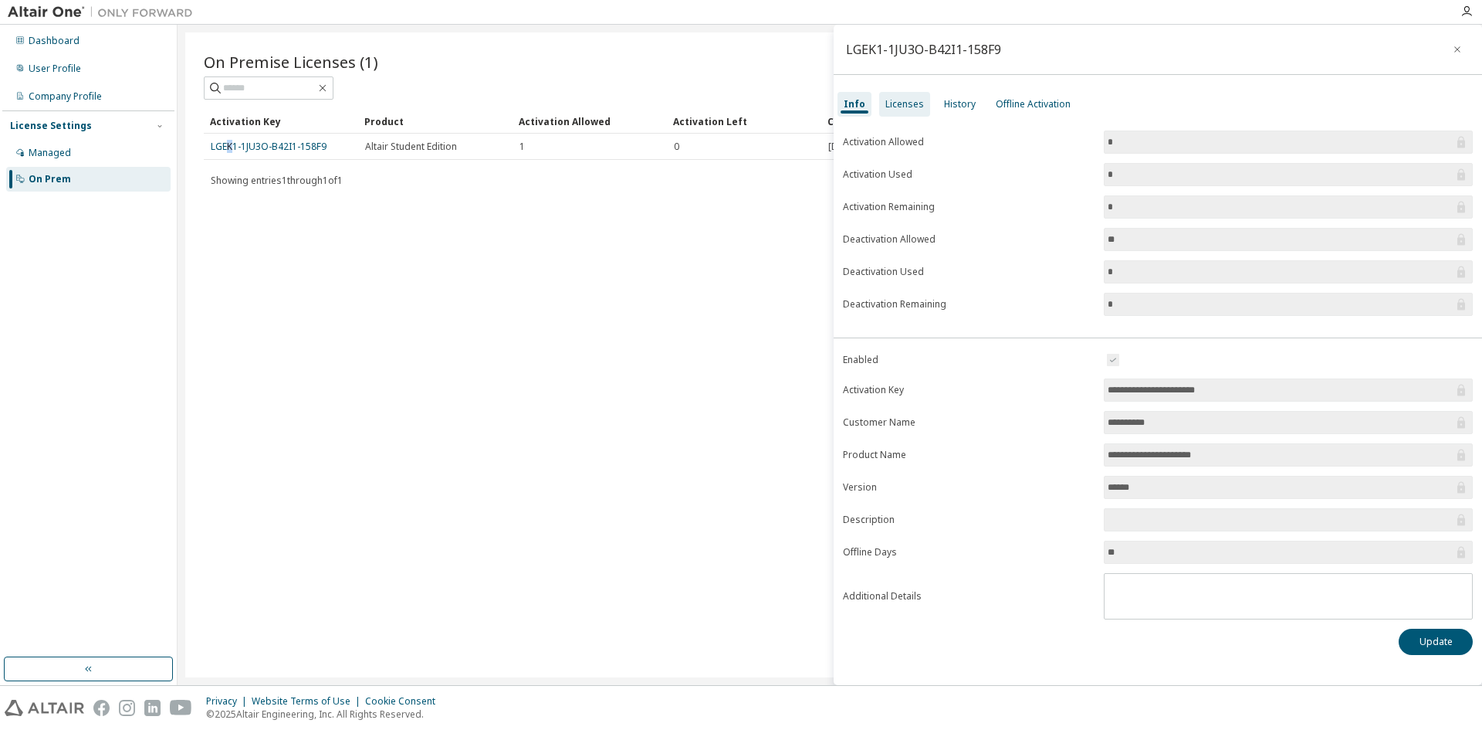 This screenshot has height=730, width=1482. What do you see at coordinates (905, 104) in the screenshot?
I see `div: Licenses` at bounding box center [905, 104].